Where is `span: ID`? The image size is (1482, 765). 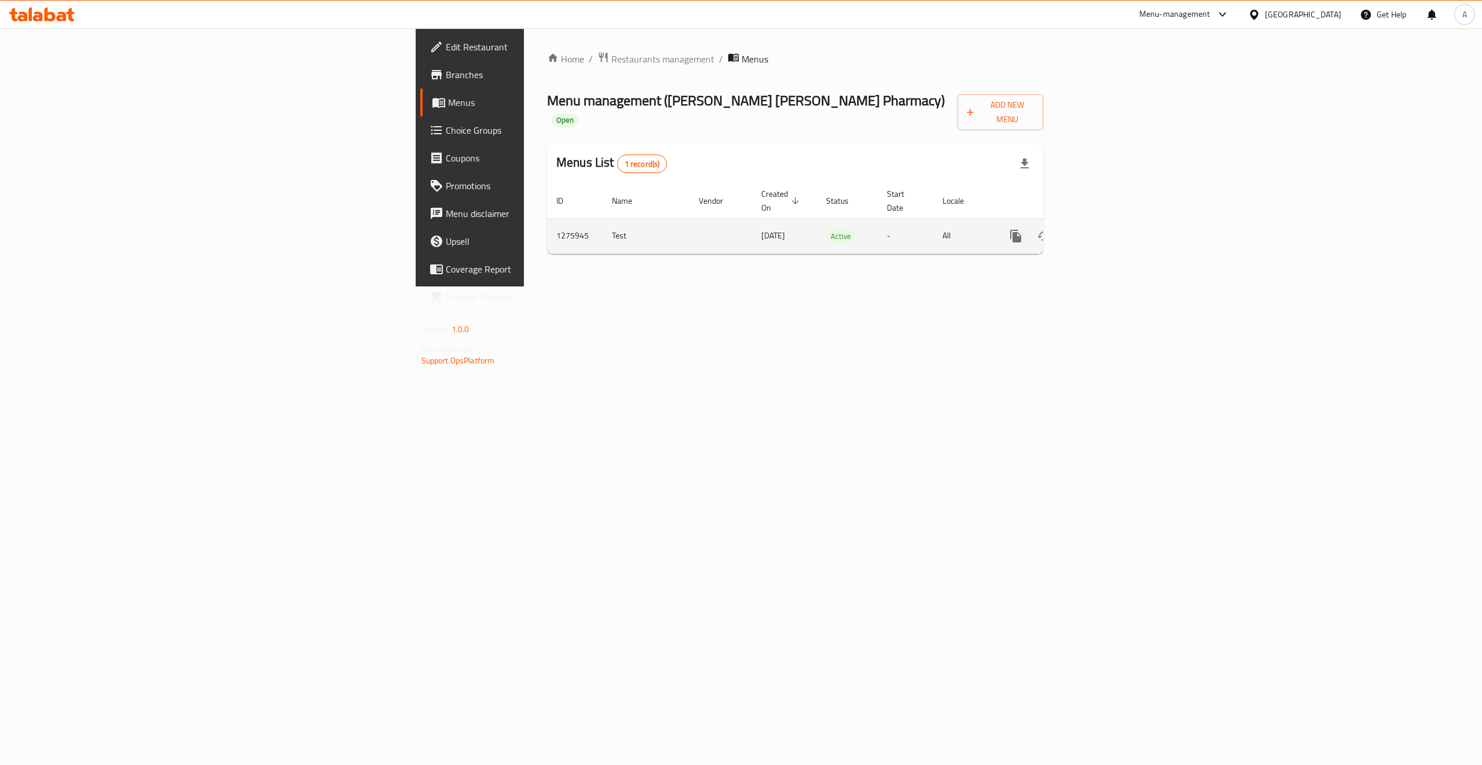 span: ID is located at coordinates (567, 201).